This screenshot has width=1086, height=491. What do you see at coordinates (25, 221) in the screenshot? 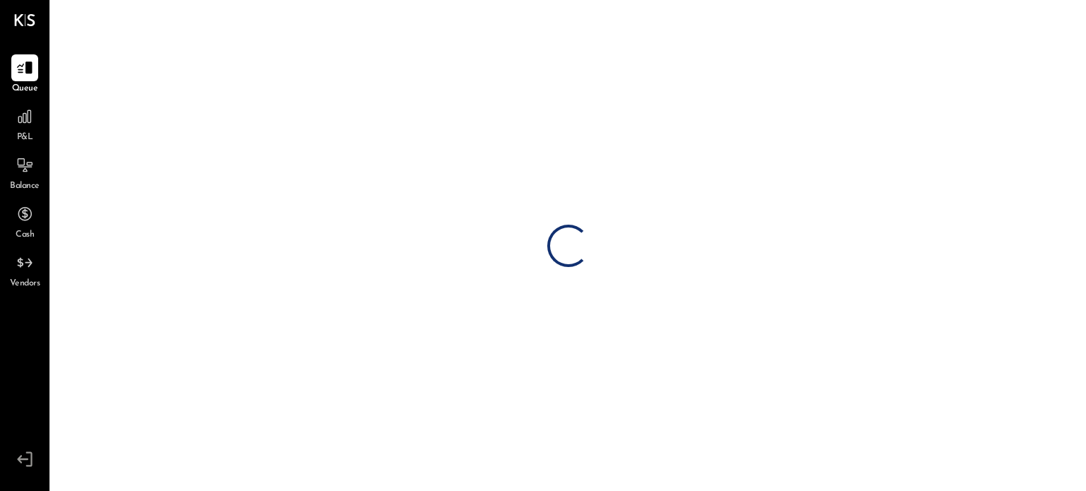
I see `a: Cash` at bounding box center [25, 221].